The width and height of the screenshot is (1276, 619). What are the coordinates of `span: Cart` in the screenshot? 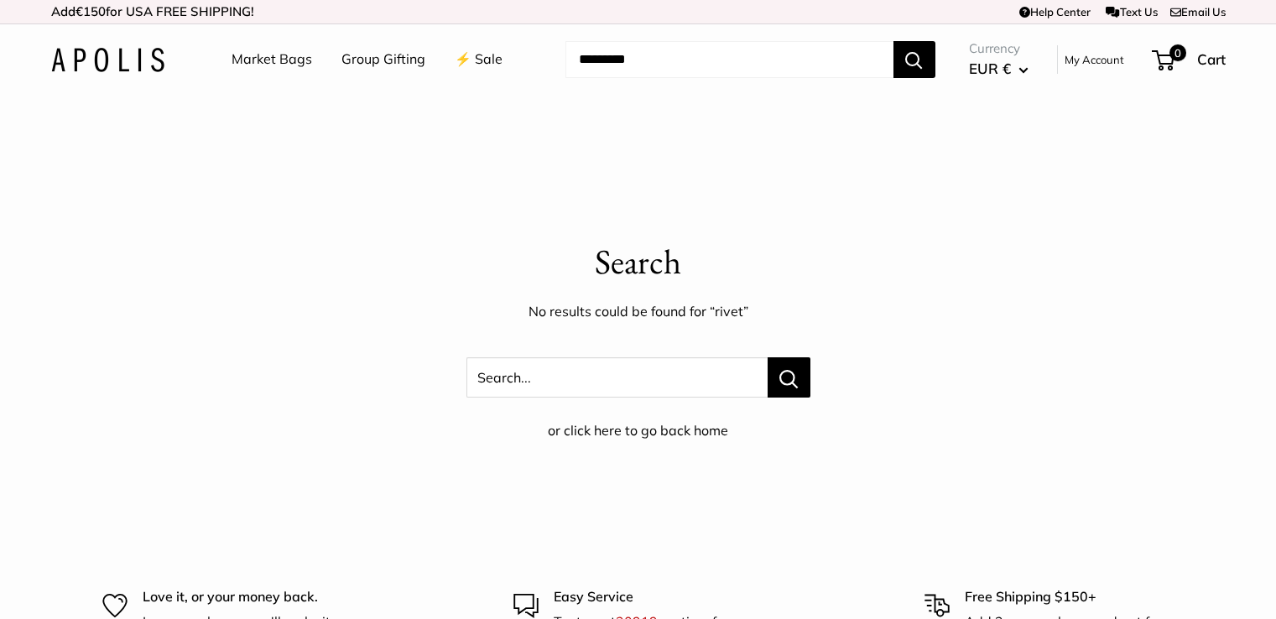 It's located at (1212, 59).